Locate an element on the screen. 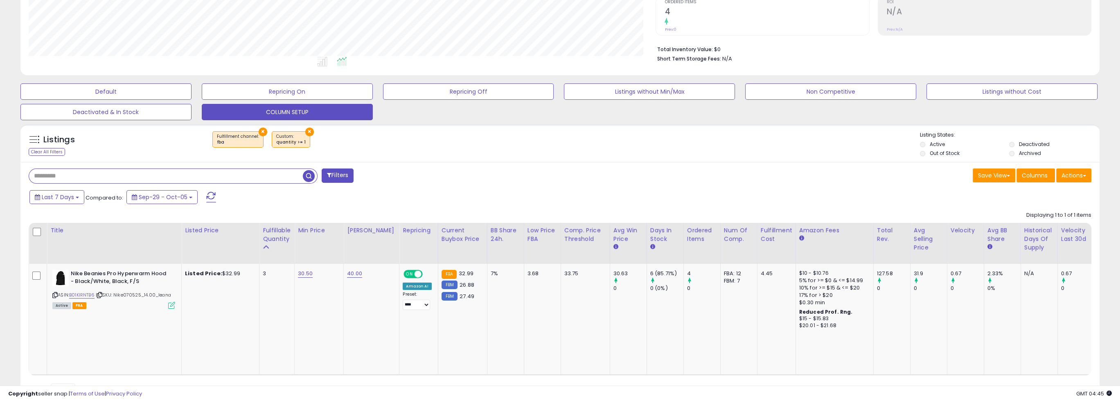  span: ON is located at coordinates (409, 274).